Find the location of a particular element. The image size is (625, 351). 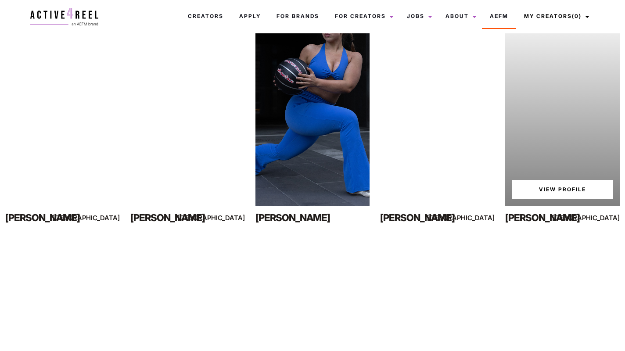

a: View Lucinda 'sProfile is located at coordinates (562, 190).